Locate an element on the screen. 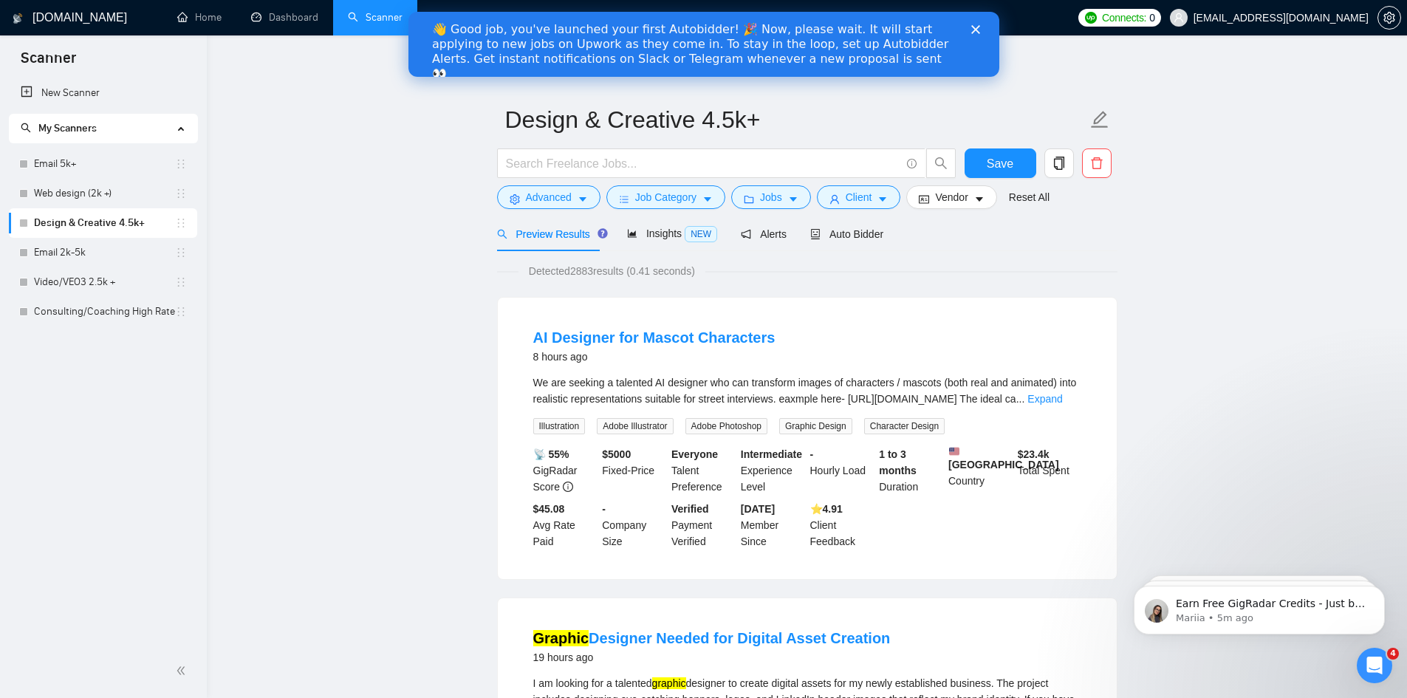  div: message notification from Mariia, 5m ago. Earn Free GigRadar Credits - Just by Sharing Your Story... is located at coordinates (148, 55).